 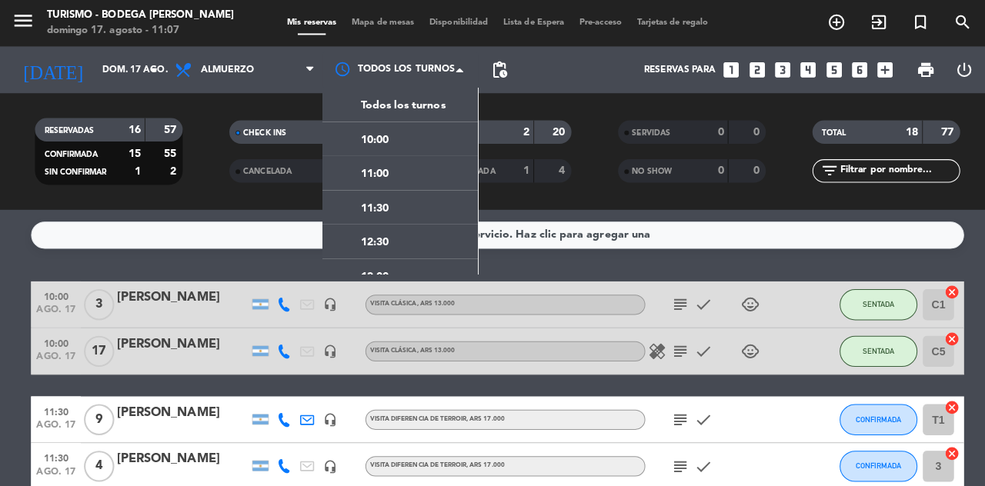 What do you see at coordinates (371, 240) in the screenshot?
I see `span: 12:30` at bounding box center [371, 240].